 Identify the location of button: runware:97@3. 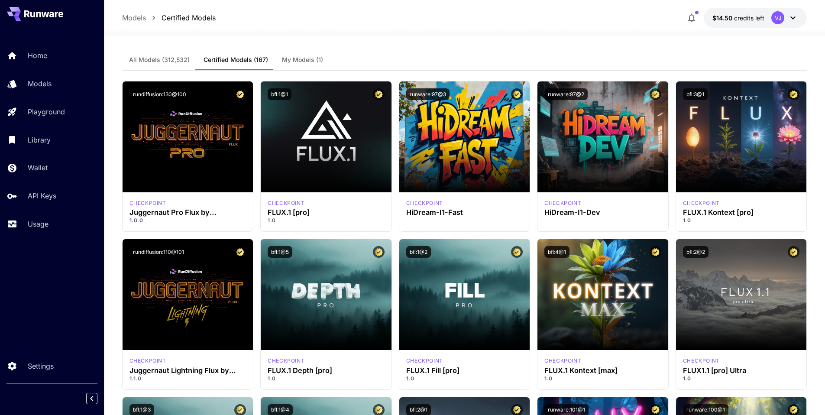
(428, 94).